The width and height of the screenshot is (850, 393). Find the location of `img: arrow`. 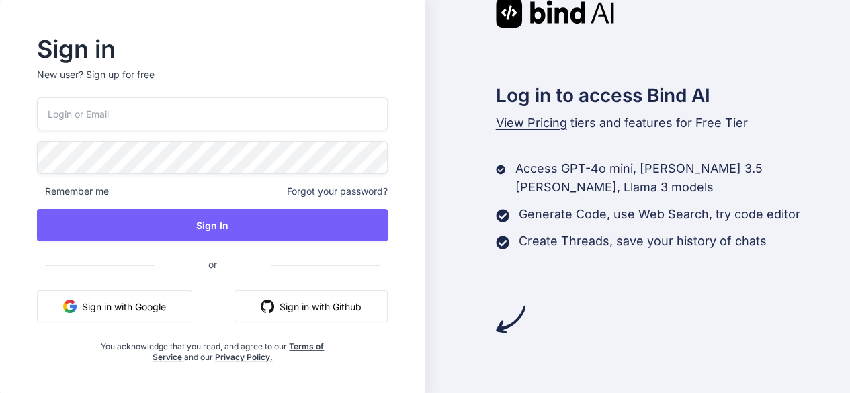

img: arrow is located at coordinates (511, 319).